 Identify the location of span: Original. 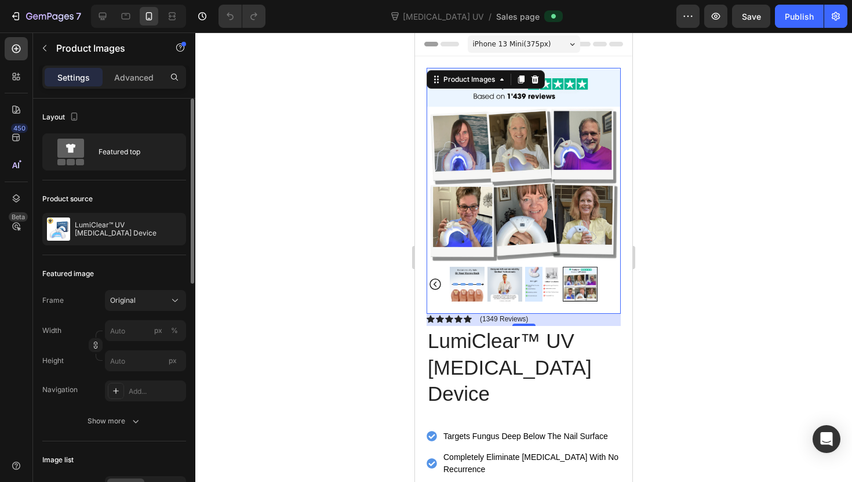
(123, 300).